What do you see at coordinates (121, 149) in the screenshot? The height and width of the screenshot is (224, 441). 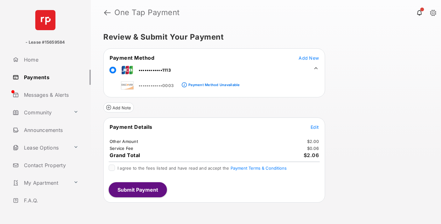 I see `td: Service Fee` at bounding box center [121, 149].